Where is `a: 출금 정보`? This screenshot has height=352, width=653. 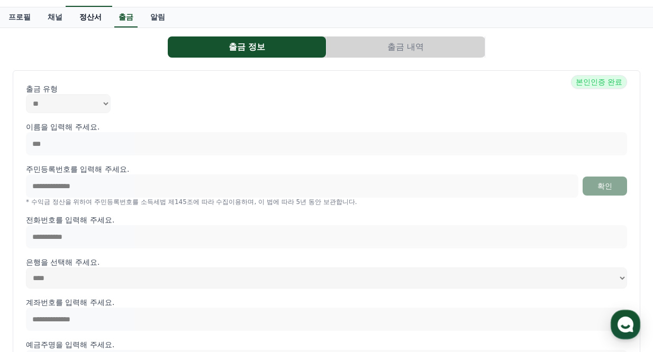
a: 출금 정보 is located at coordinates (247, 47).